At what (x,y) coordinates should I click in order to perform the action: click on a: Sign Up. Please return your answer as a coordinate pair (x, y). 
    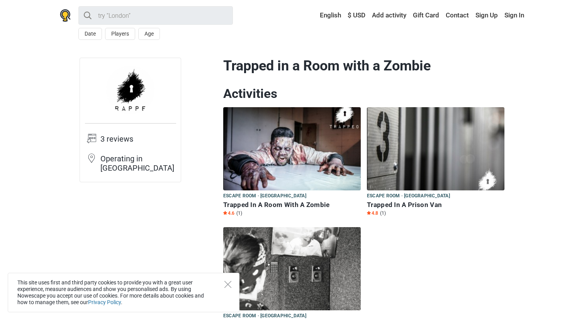
    Looking at the image, I should click on (487, 15).